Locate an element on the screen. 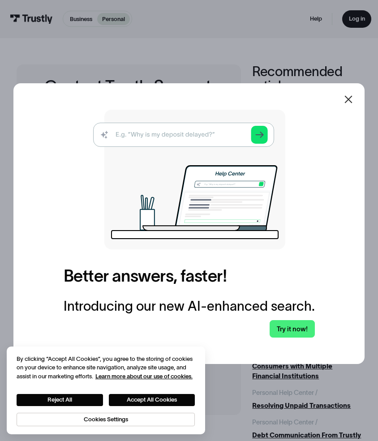 This screenshot has width=378, height=441. h2: Better answers, faster! is located at coordinates (145, 276).